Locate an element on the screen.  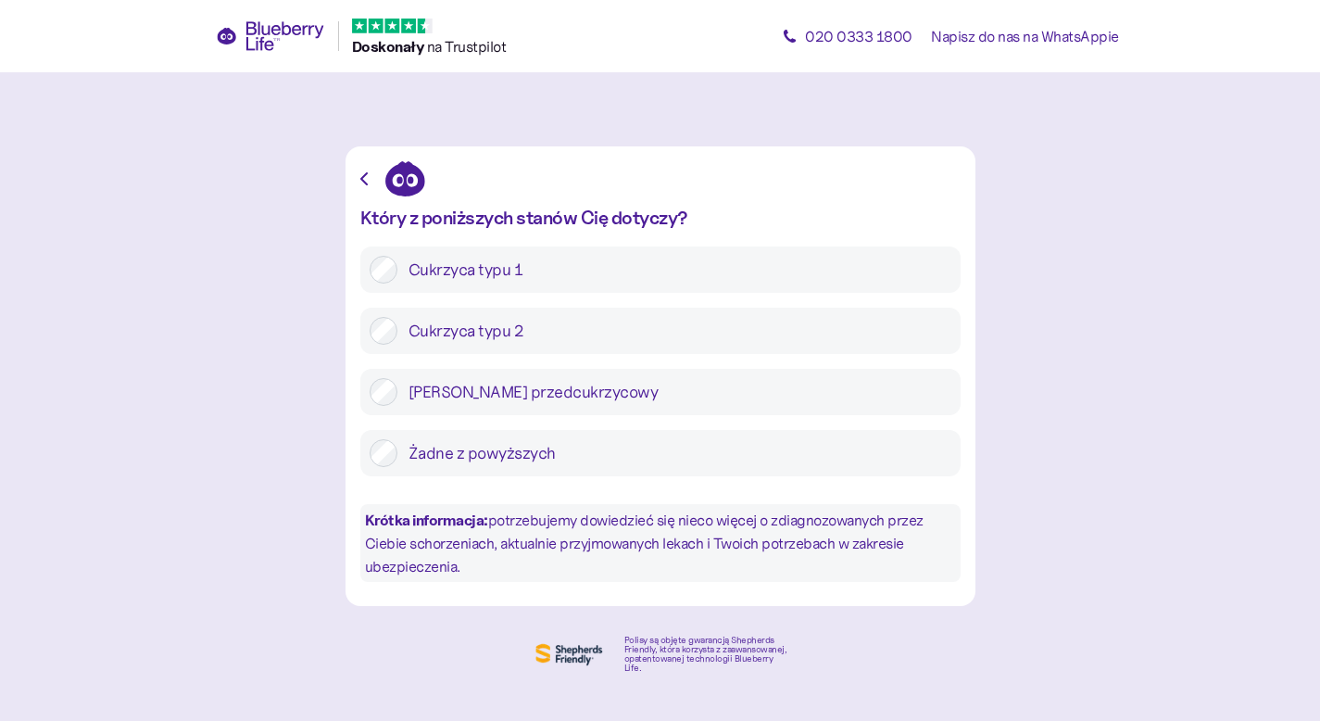
font: na Trustpilot is located at coordinates (467, 46).